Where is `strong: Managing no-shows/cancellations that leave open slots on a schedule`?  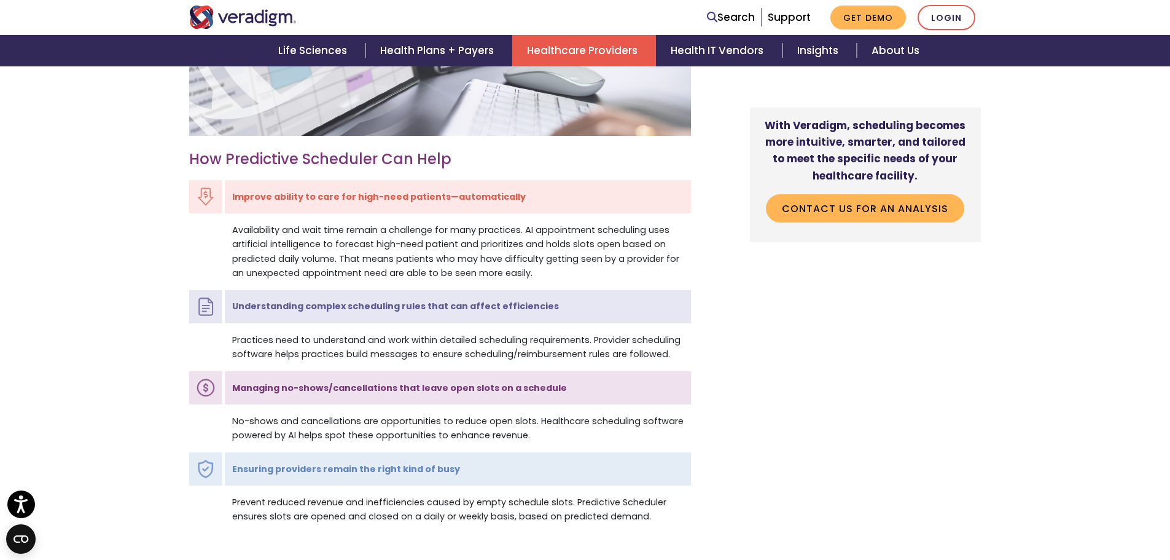
strong: Managing no-shows/cancellations that leave open slots on a schedule is located at coordinates (399, 388).